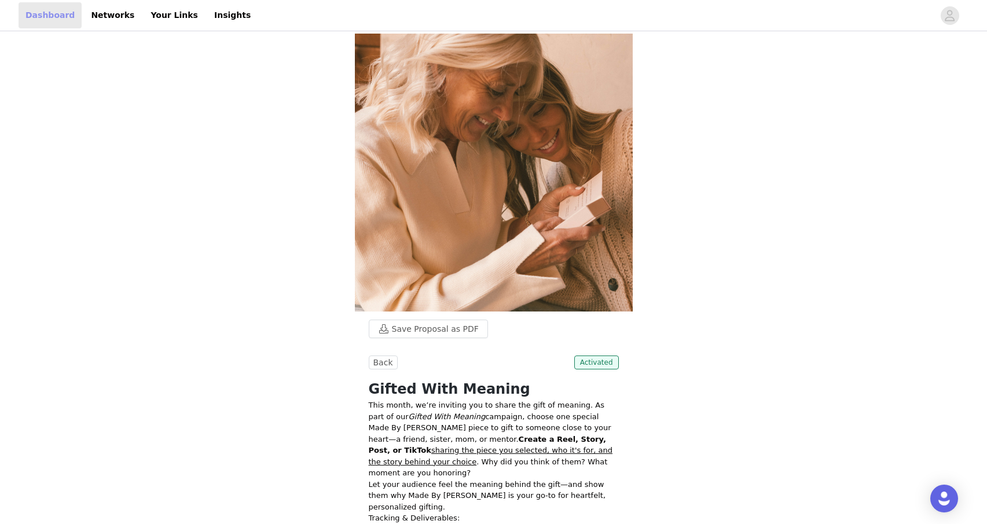 The height and width of the screenshot is (524, 987). Describe the element at coordinates (944, 498) in the screenshot. I see `div: Open Intercom Messenger` at that location.